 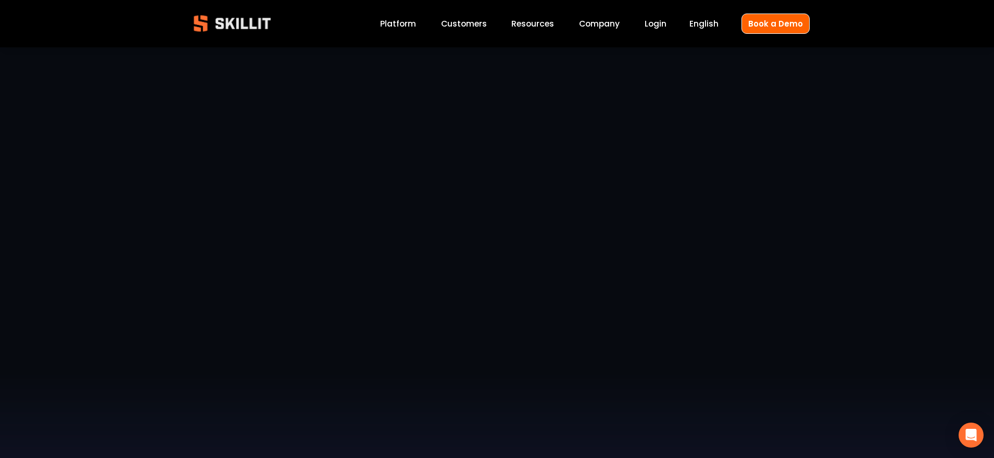 What do you see at coordinates (971, 435) in the screenshot?
I see `div: Open Intercom Messenger` at bounding box center [971, 435].